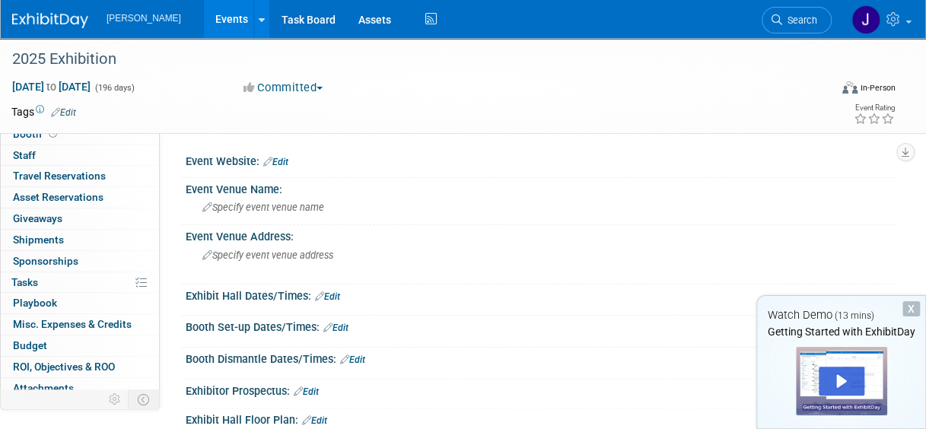  I want to click on span: Giveaways, so click(37, 218).